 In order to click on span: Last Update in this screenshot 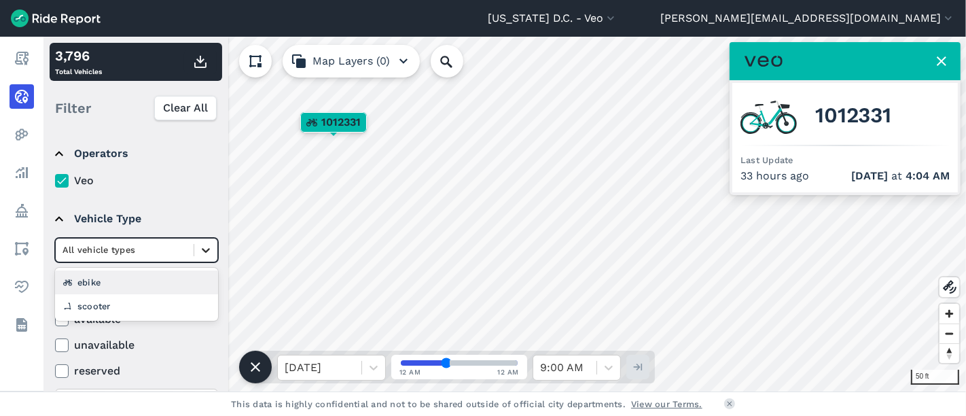, I will do `click(767, 160)`.